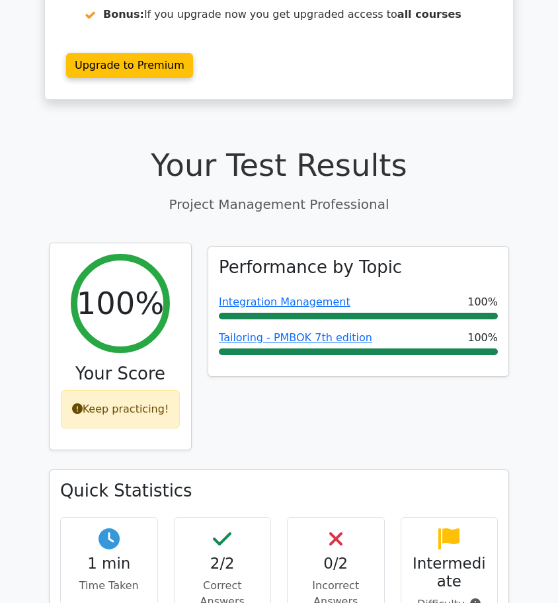  Describe the element at coordinates (336, 564) in the screenshot. I see `h4: 0/2` at that location.